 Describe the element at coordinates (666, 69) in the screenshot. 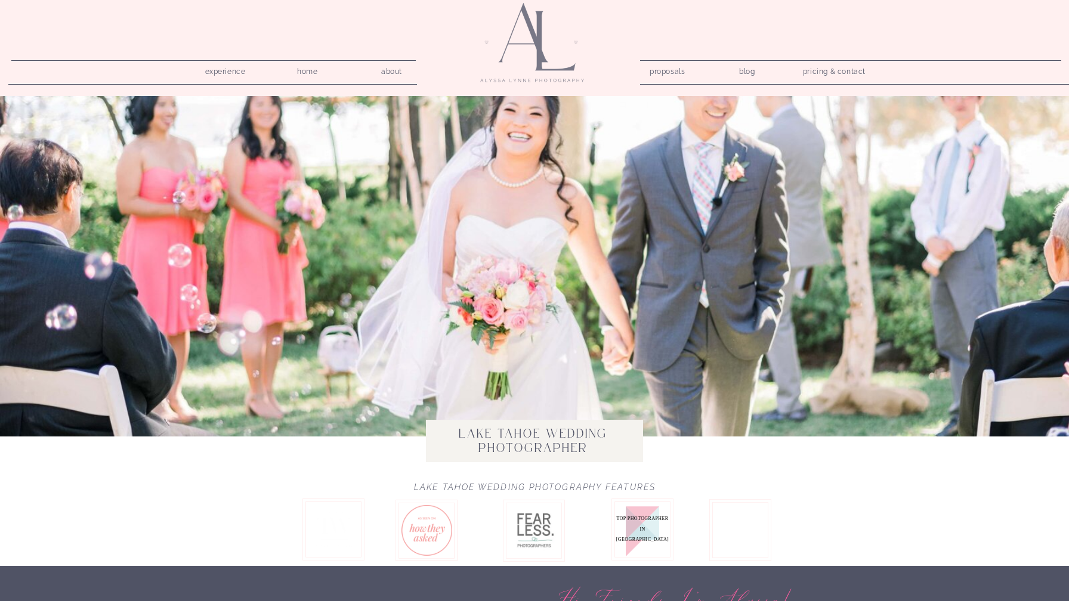

I see `a: proposals` at that location.